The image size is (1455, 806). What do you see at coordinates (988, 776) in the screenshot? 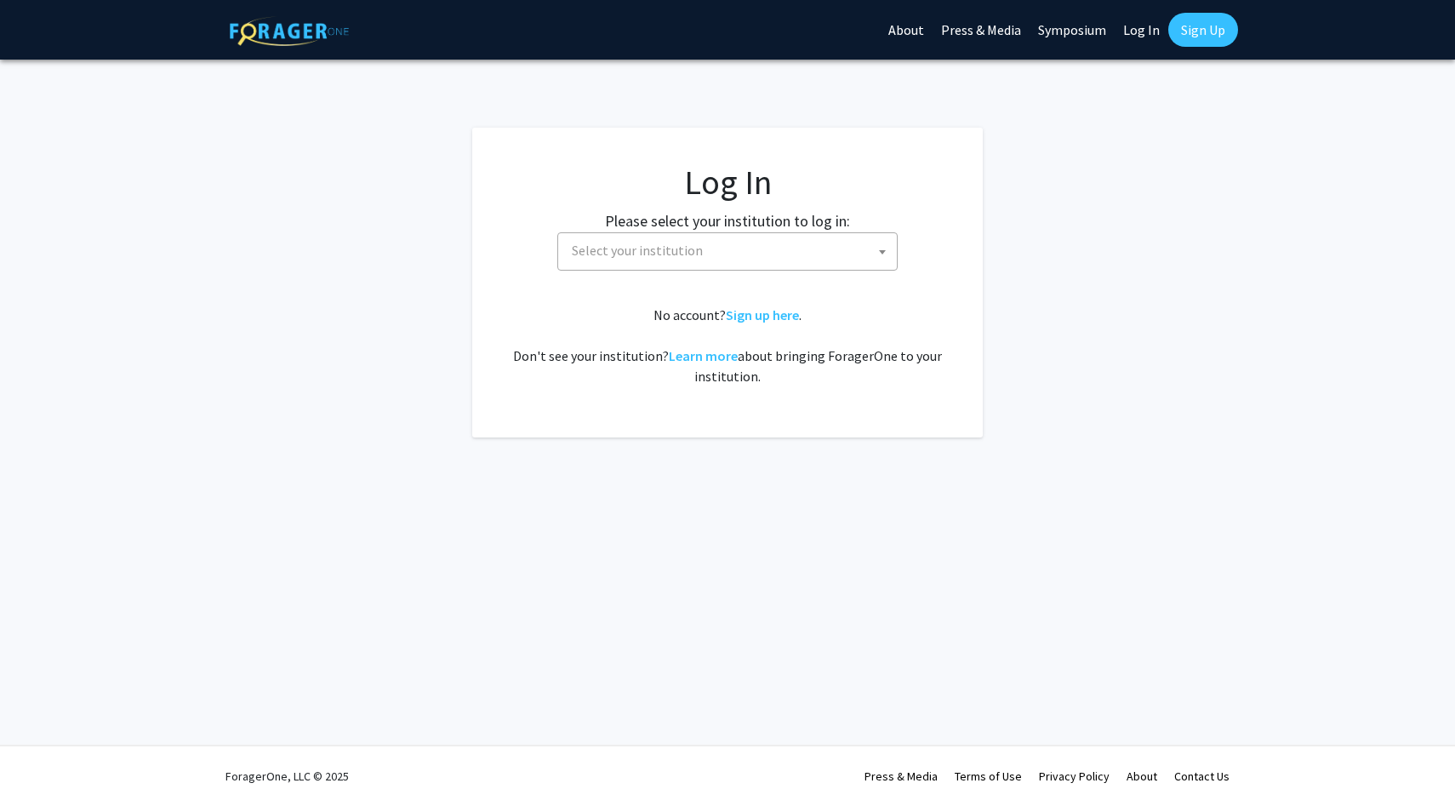
I see `a: Terms of Use` at bounding box center [988, 776].